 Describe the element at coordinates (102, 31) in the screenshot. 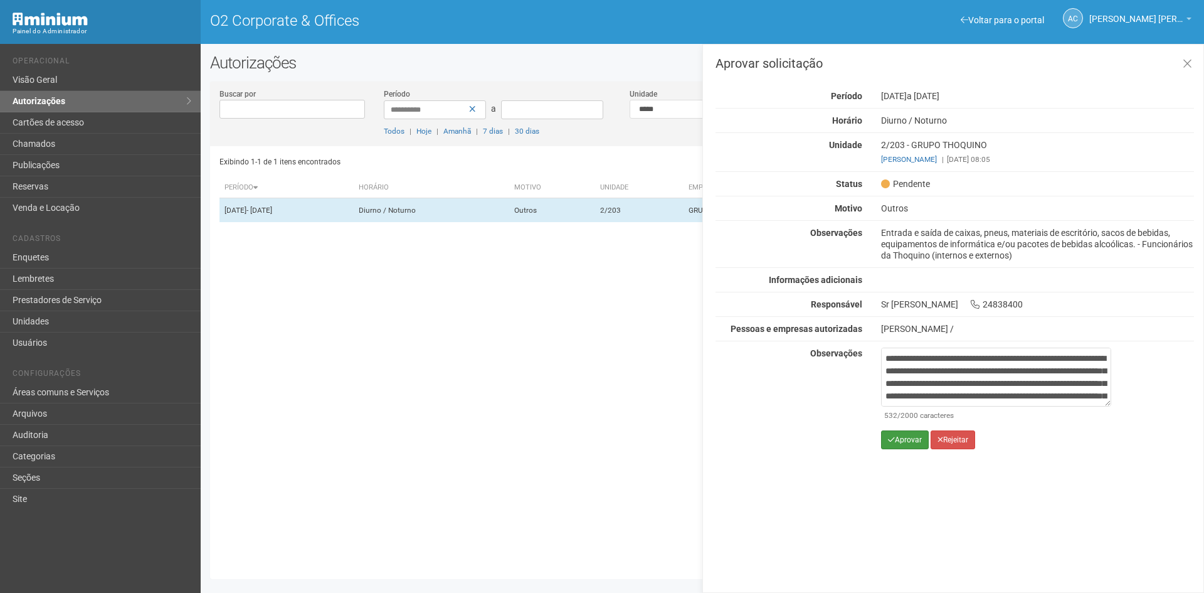

I see `div: Painel do Administrador` at that location.